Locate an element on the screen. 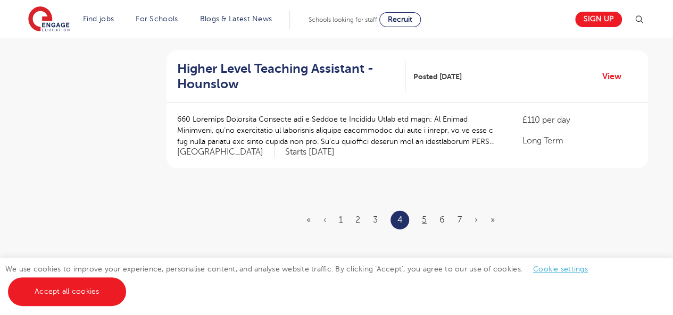 The image size is (673, 315). span: Recruit is located at coordinates (400, 19).